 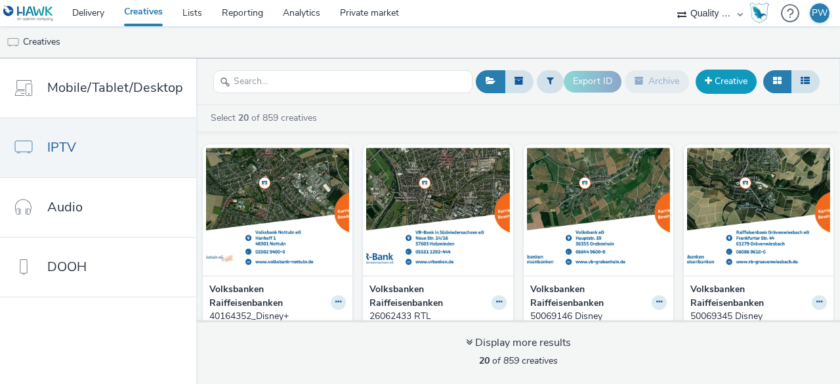 I want to click on a: 50069345 Disney, so click(x=759, y=316).